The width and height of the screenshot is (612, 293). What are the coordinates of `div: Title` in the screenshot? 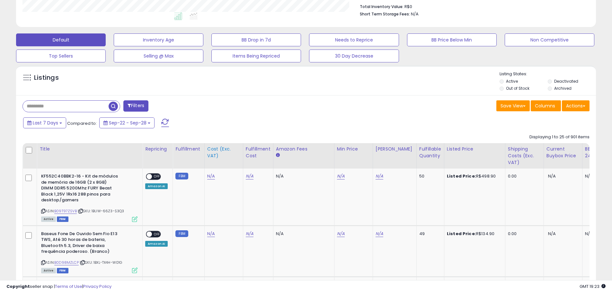 It's located at (90, 149).